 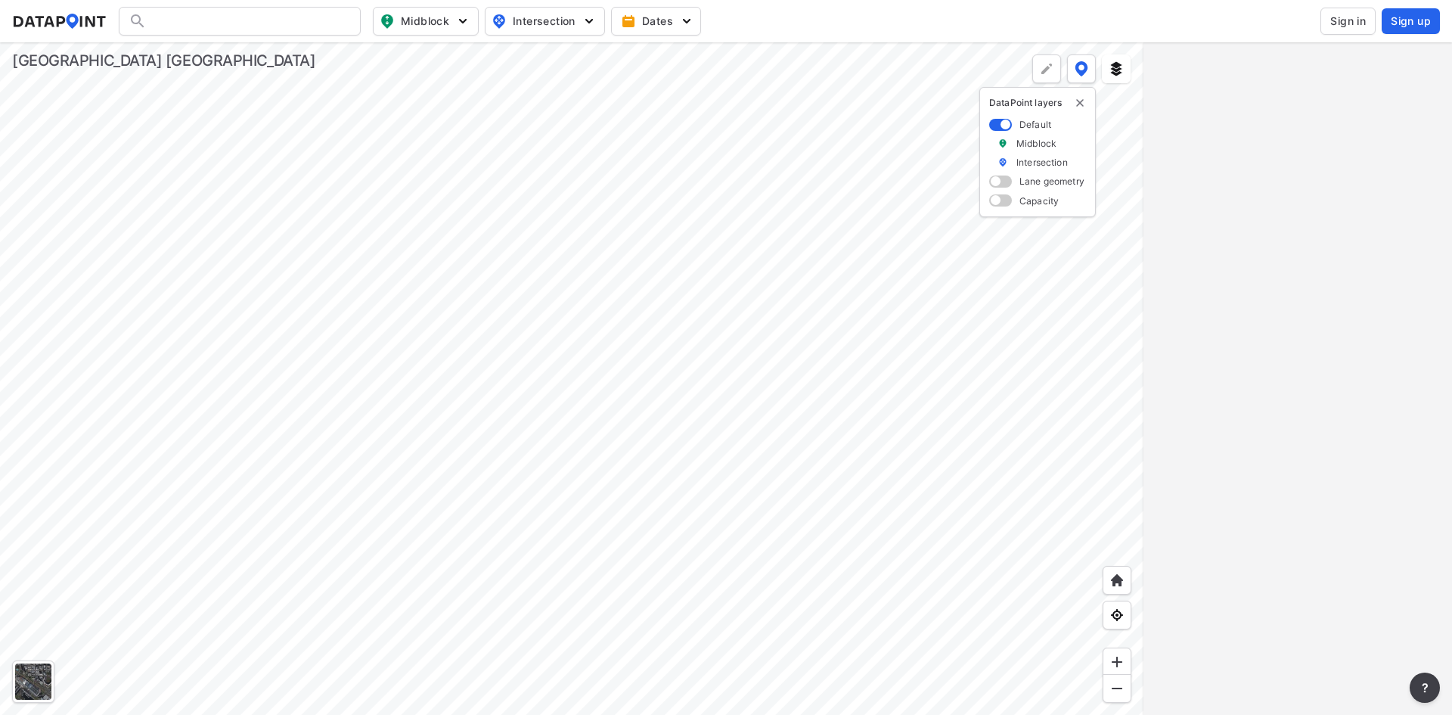 What do you see at coordinates (1117, 615) in the screenshot?
I see `img: zeq5HYn9AnE9l6UmnFLPAAAAAElFTkSuQmCC` at bounding box center [1117, 615].